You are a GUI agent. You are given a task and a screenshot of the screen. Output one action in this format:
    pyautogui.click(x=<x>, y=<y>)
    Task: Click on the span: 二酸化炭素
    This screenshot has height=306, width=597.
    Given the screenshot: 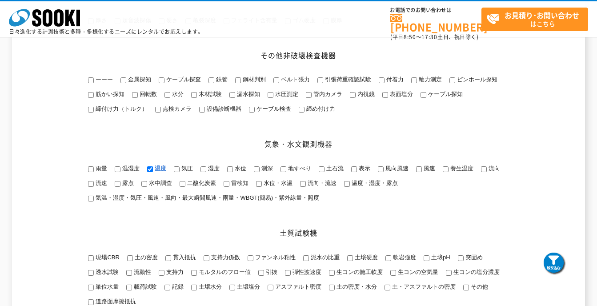 What is the action you would take?
    pyautogui.click(x=201, y=183)
    